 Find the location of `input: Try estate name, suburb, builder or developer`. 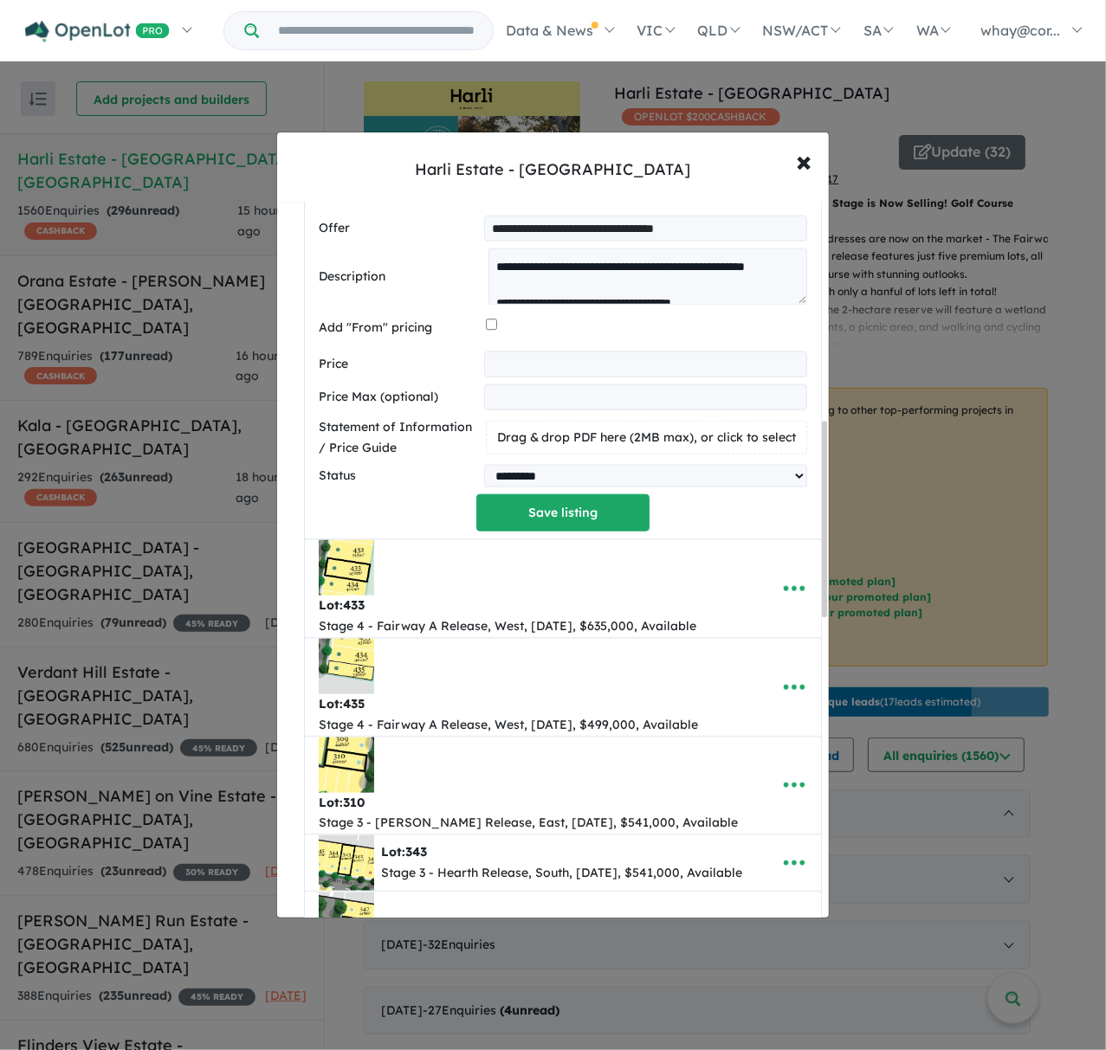

input: Try estate name, suburb, builder or developer is located at coordinates (376, 30).